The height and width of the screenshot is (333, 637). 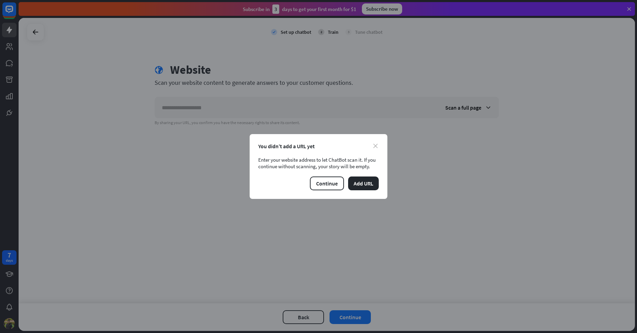 I want to click on i: close, so click(x=375, y=146).